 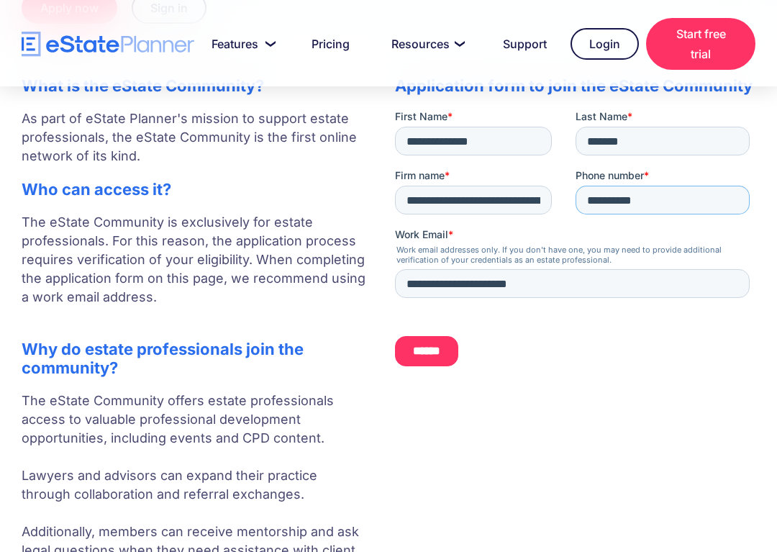 I want to click on h2: Who can access it?, so click(x=194, y=189).